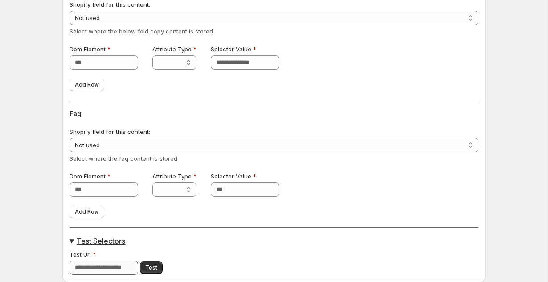 The image size is (548, 282). Describe the element at coordinates (141, 31) in the screenshot. I see `span: Select where the below fold copy content is stored` at that location.